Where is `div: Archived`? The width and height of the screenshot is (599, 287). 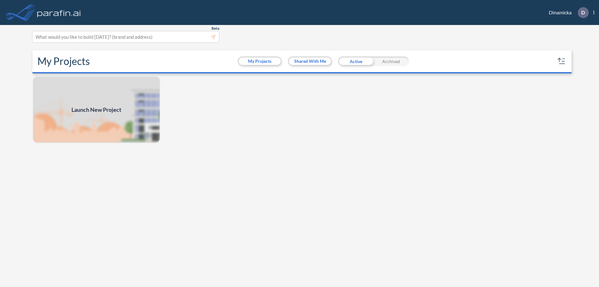
div: Archived is located at coordinates (391, 61).